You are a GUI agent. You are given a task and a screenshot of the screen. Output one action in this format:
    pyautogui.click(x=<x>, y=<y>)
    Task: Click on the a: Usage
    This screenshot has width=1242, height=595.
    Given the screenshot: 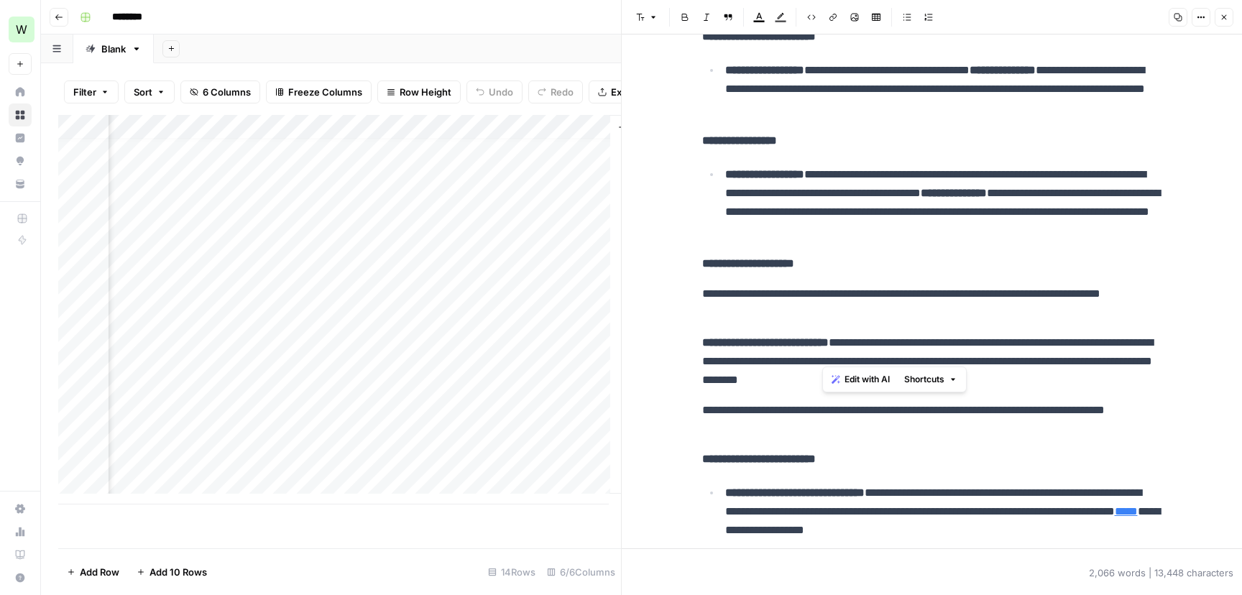 What is the action you would take?
    pyautogui.click(x=20, y=532)
    